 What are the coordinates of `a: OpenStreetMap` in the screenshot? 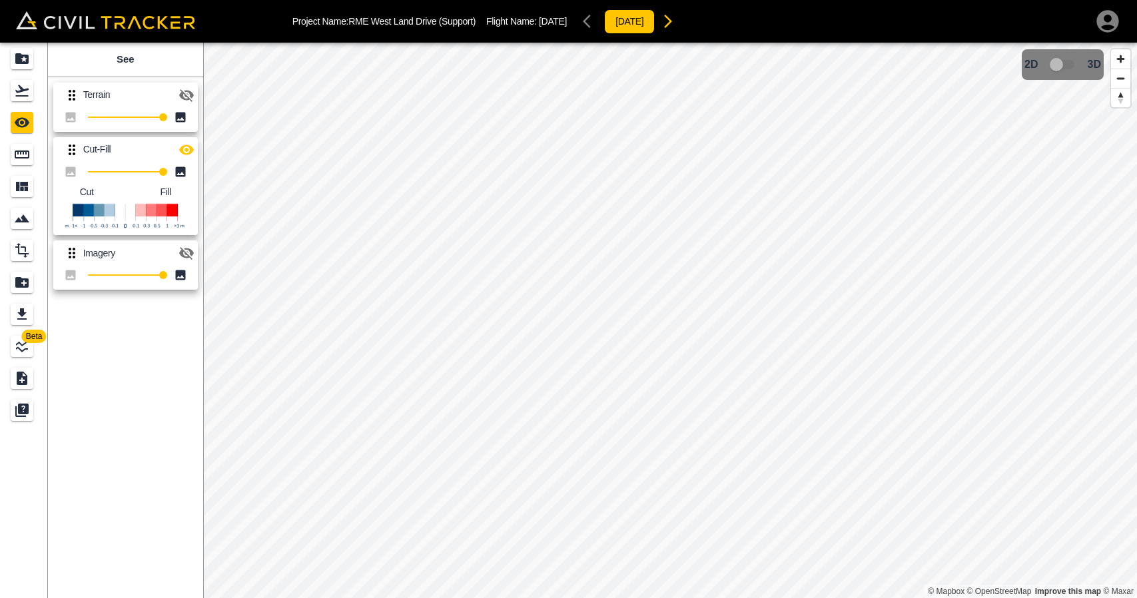 It's located at (999, 592).